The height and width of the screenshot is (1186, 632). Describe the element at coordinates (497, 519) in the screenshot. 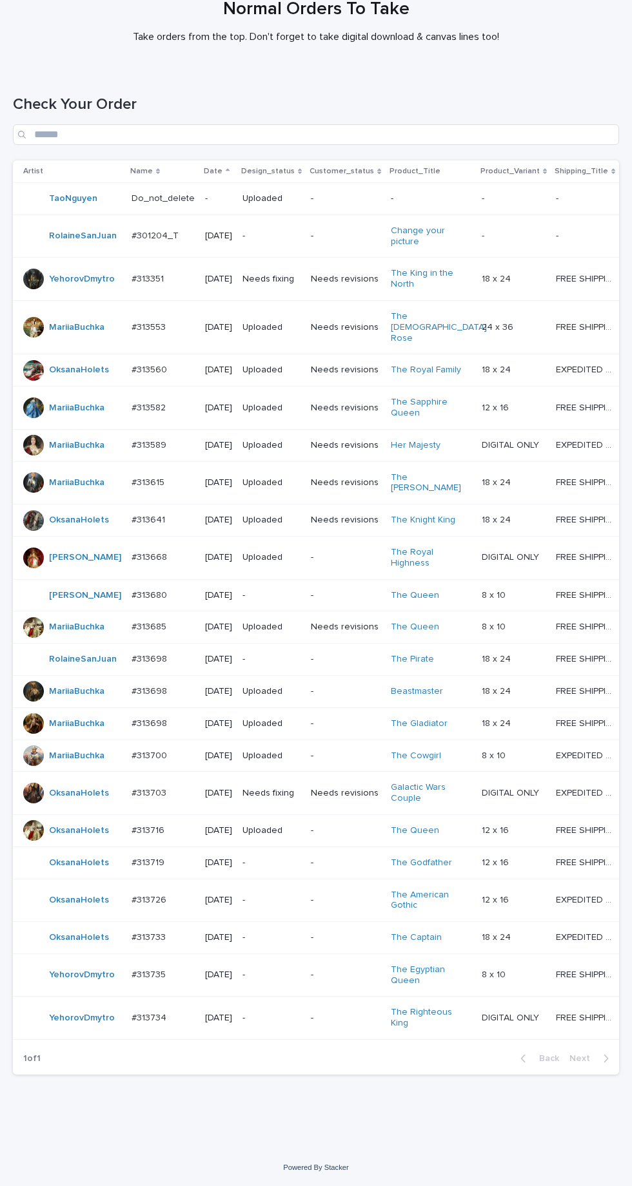

I see `p: 18 x 24` at that location.